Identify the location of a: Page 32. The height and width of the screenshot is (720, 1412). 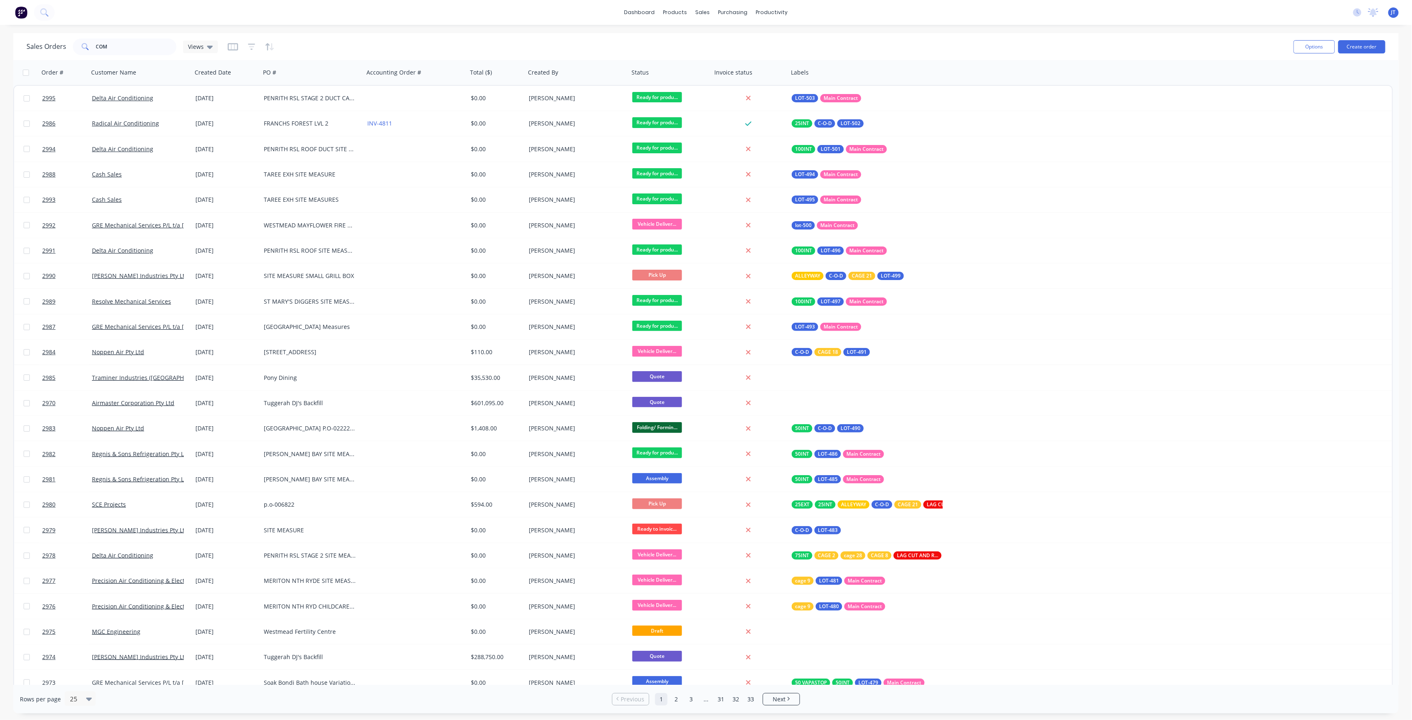
(736, 699).